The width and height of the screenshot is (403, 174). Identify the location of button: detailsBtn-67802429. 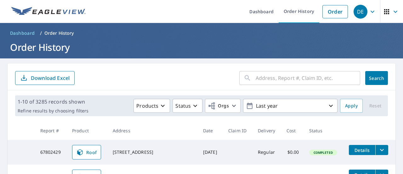
(362, 150).